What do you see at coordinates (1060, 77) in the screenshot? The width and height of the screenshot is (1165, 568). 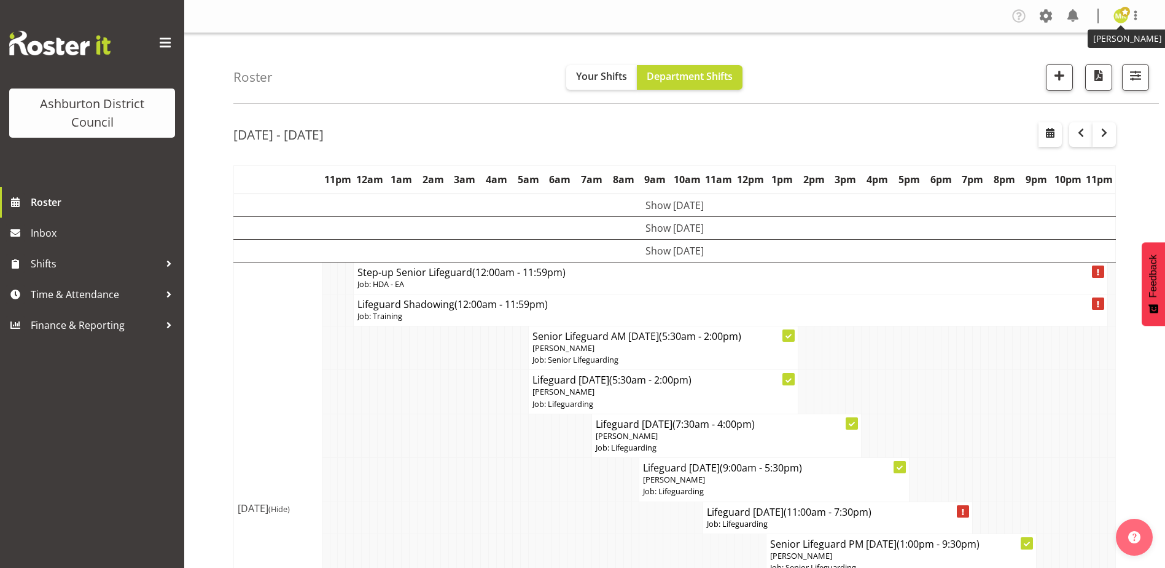 I see `button: Add a new shift` at bounding box center [1060, 77].